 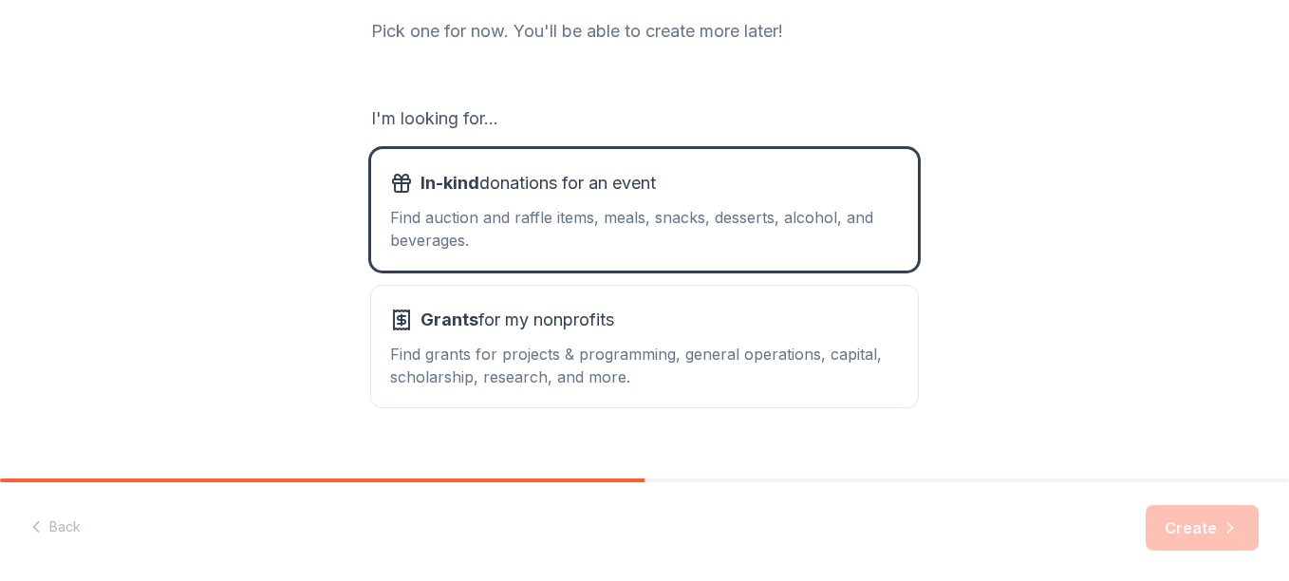 I want to click on span: Grants, so click(x=449, y=319).